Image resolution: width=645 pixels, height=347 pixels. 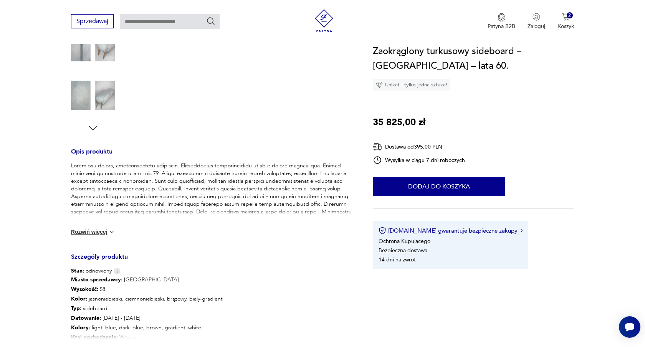 I want to click on div: 2, so click(x=570, y=15).